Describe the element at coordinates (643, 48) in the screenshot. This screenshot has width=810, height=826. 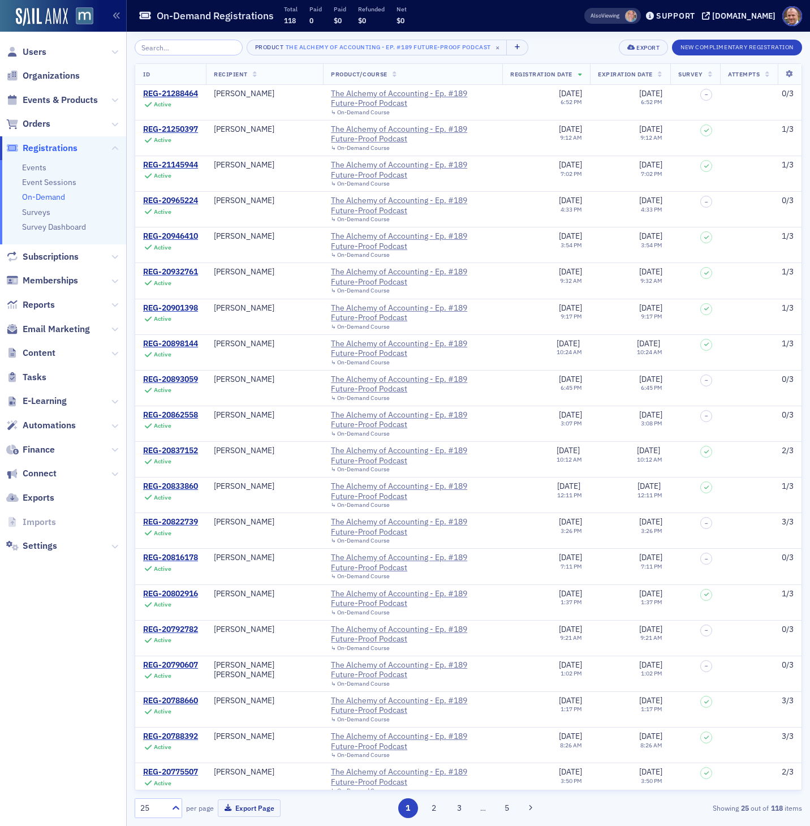
I see `button: Export` at that location.